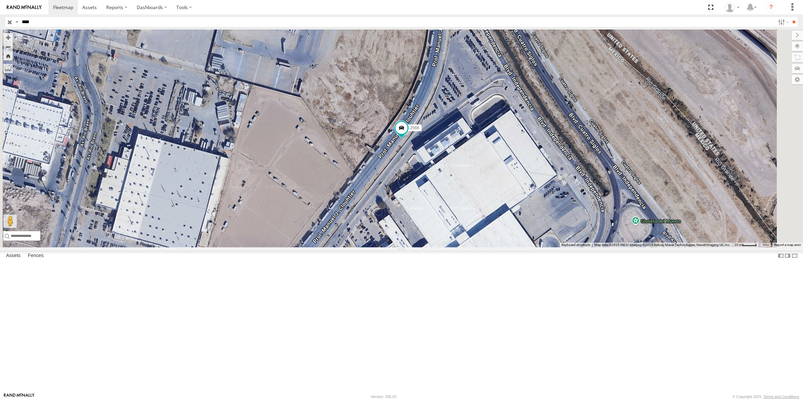  What do you see at coordinates (36, 256) in the screenshot?
I see `label: Fences` at bounding box center [36, 256].